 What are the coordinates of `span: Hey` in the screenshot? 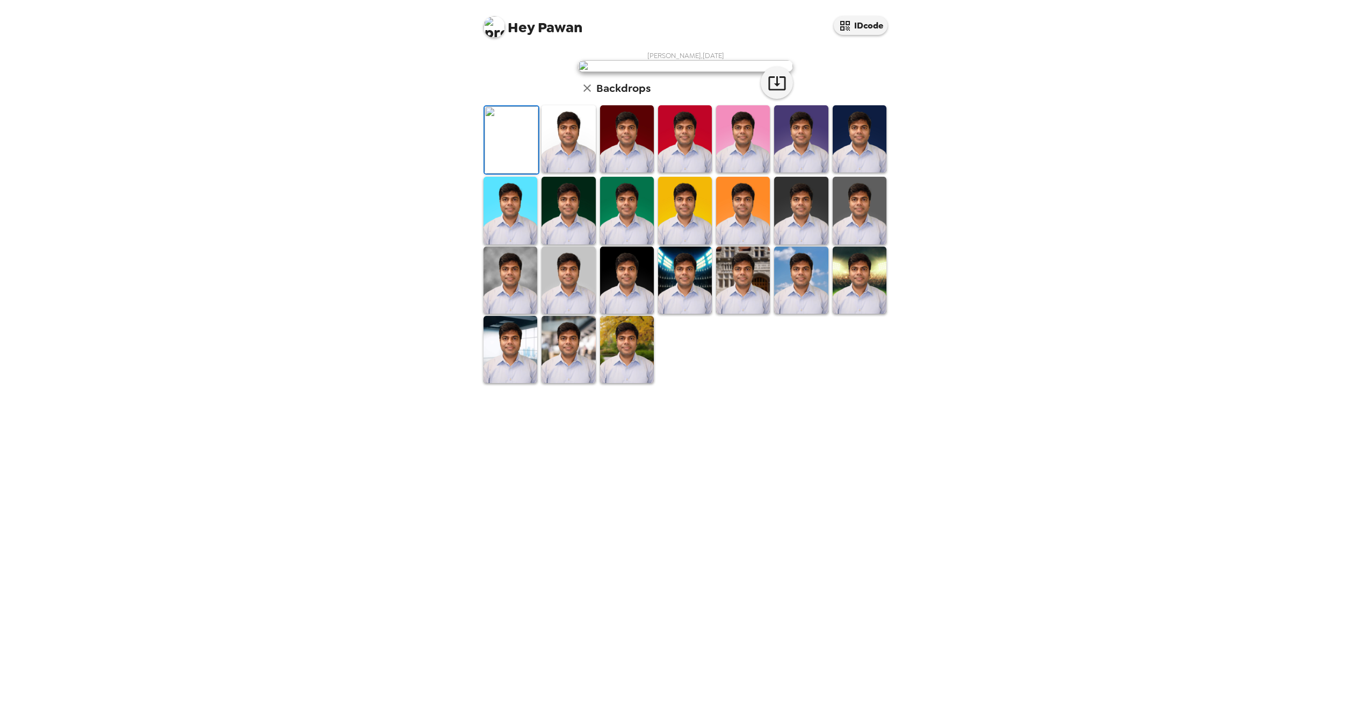 It's located at (521, 27).